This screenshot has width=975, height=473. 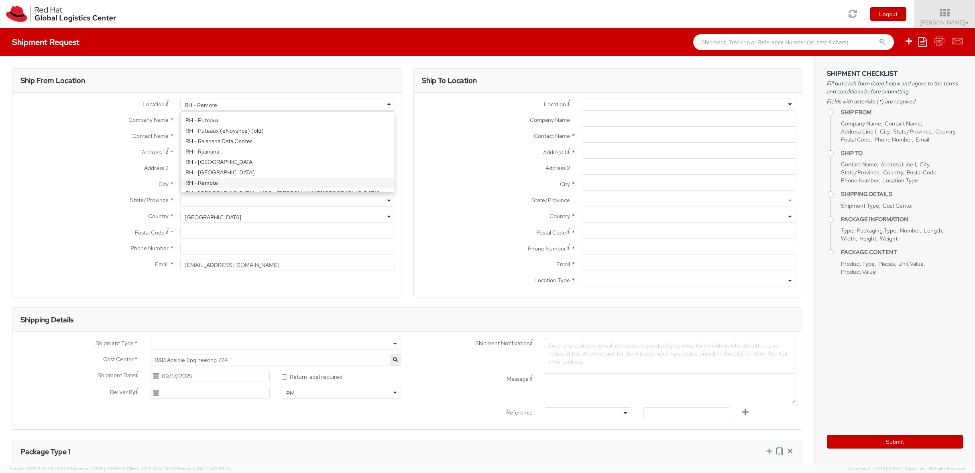 What do you see at coordinates (910, 231) in the screenshot?
I see `span: Number` at bounding box center [910, 231].